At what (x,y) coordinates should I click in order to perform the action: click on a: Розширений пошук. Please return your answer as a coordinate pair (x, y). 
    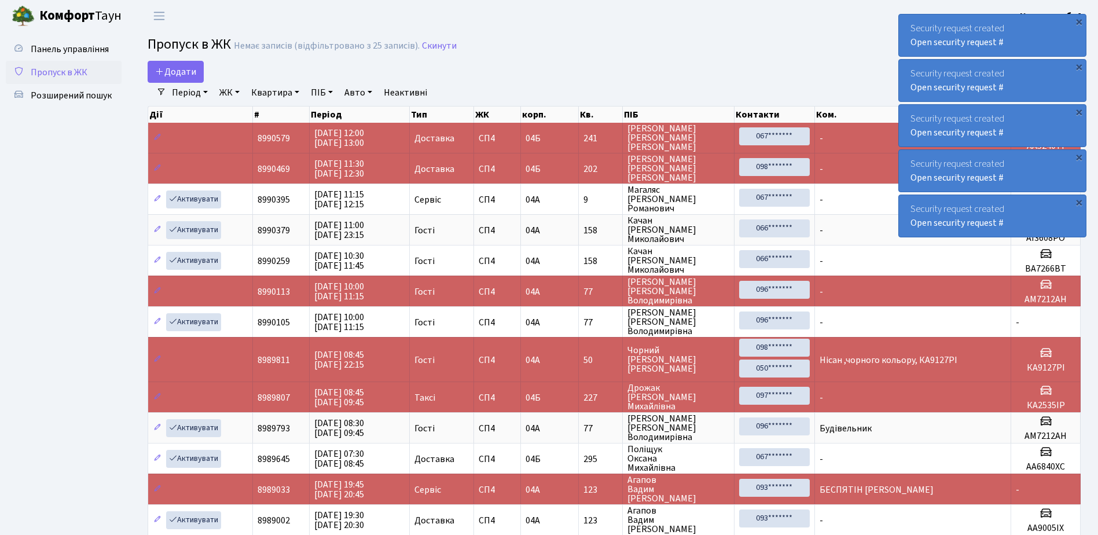
    Looking at the image, I should click on (64, 96).